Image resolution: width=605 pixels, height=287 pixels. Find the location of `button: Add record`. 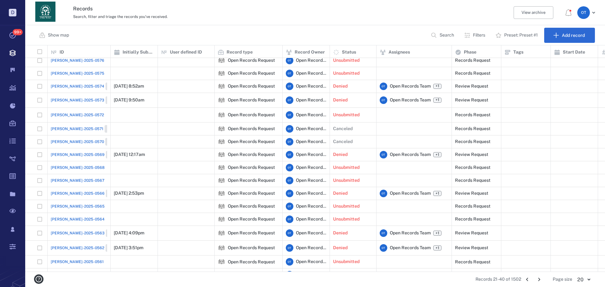

button: Add record is located at coordinates (570, 35).